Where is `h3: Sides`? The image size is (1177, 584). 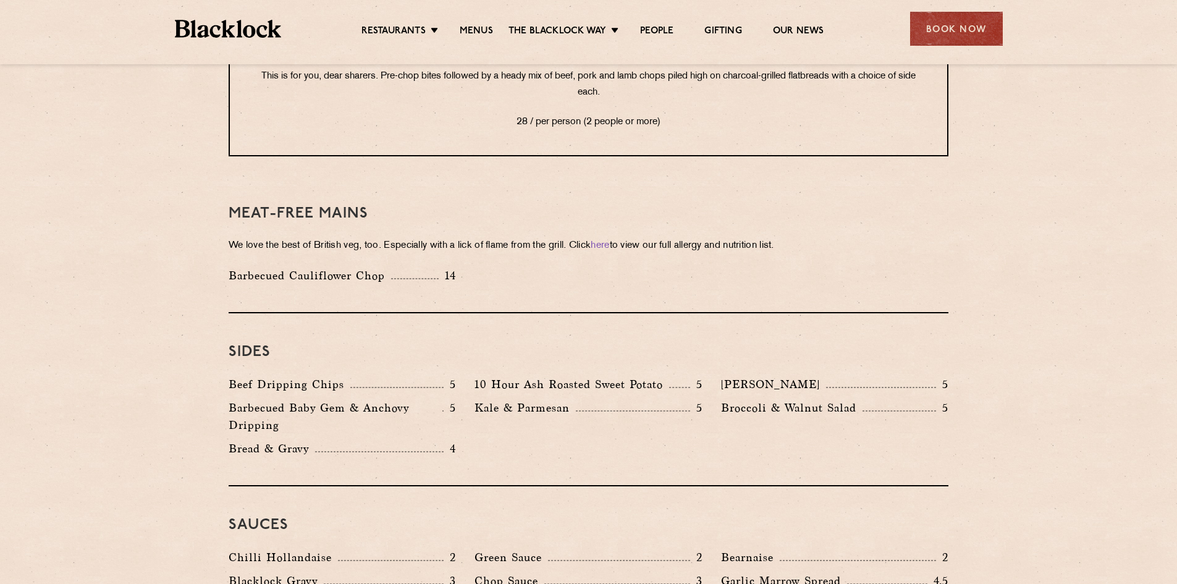 h3: Sides is located at coordinates (588, 352).